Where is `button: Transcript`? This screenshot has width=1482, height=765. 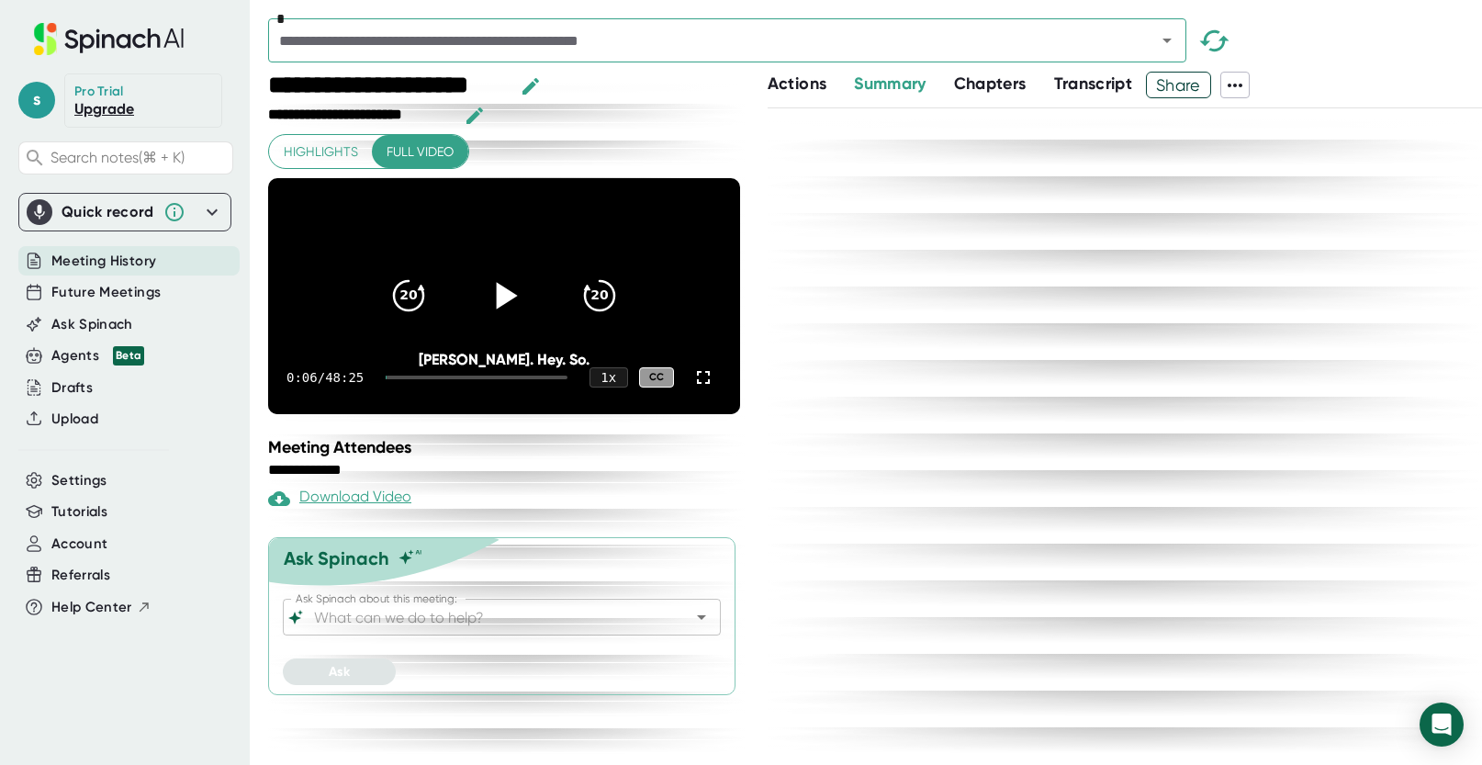
button: Transcript is located at coordinates (1094, 84).